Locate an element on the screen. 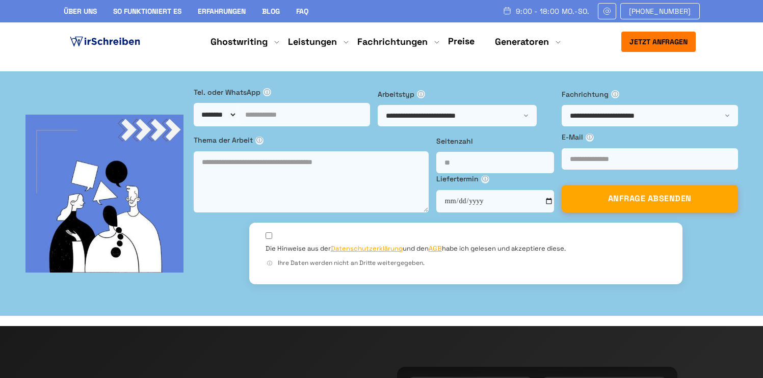 Image resolution: width=763 pixels, height=378 pixels. label: Tel. oder WhatsApp is located at coordinates (282, 92).